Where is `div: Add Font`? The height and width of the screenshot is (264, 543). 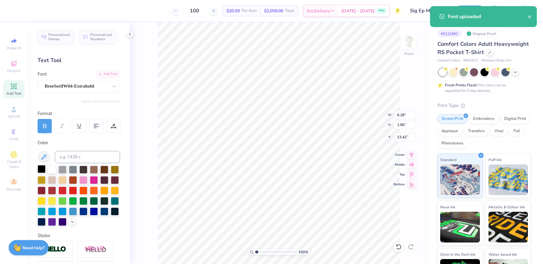
div: Add Font is located at coordinates (108, 74).